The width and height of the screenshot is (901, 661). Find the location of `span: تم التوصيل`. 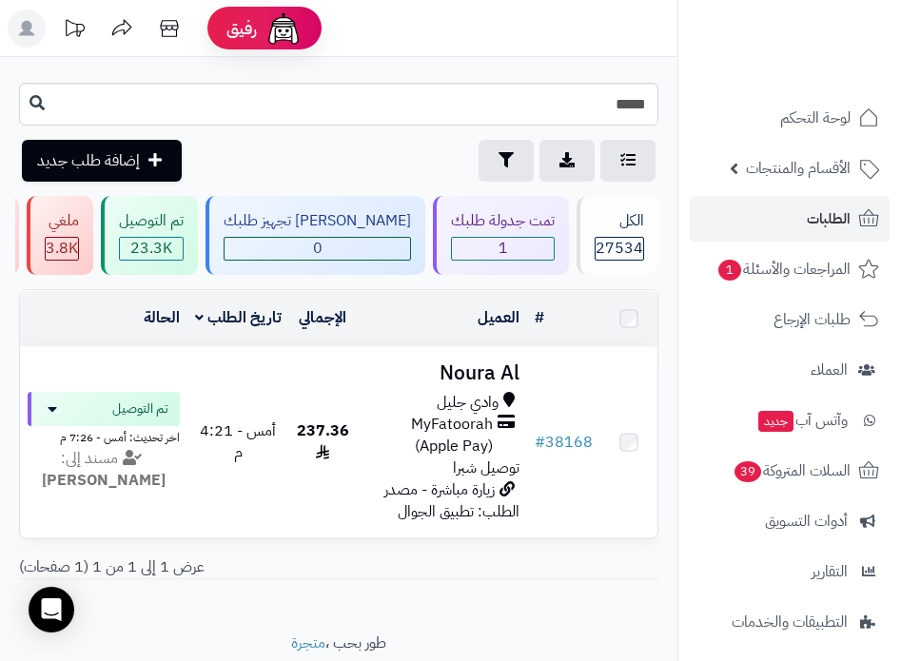

span: تم التوصيل is located at coordinates (140, 409).